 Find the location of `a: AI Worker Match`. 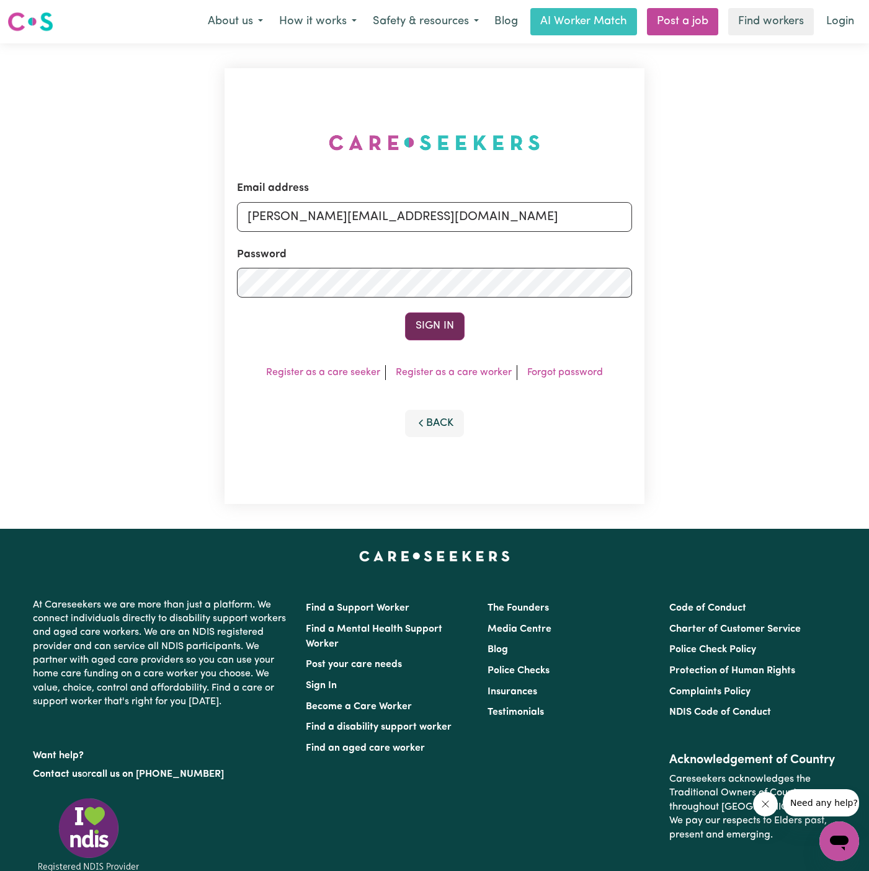

a: AI Worker Match is located at coordinates (584, 22).